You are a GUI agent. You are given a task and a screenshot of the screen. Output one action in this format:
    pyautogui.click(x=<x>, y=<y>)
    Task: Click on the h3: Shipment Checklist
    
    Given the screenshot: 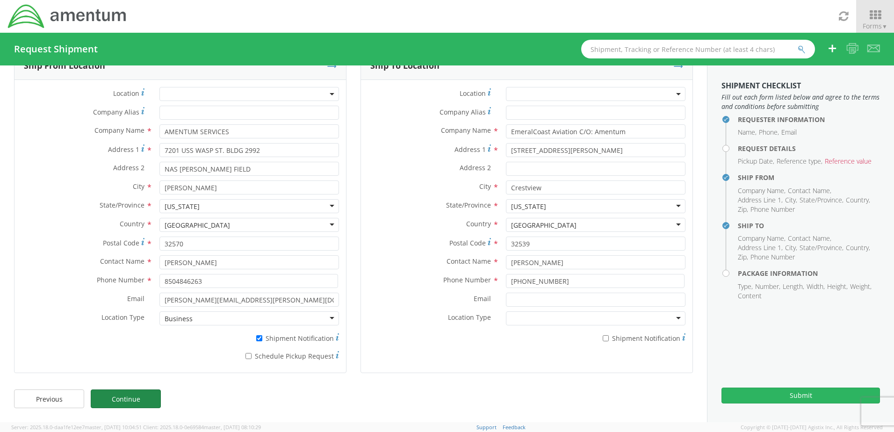 What is the action you would take?
    pyautogui.click(x=800, y=86)
    